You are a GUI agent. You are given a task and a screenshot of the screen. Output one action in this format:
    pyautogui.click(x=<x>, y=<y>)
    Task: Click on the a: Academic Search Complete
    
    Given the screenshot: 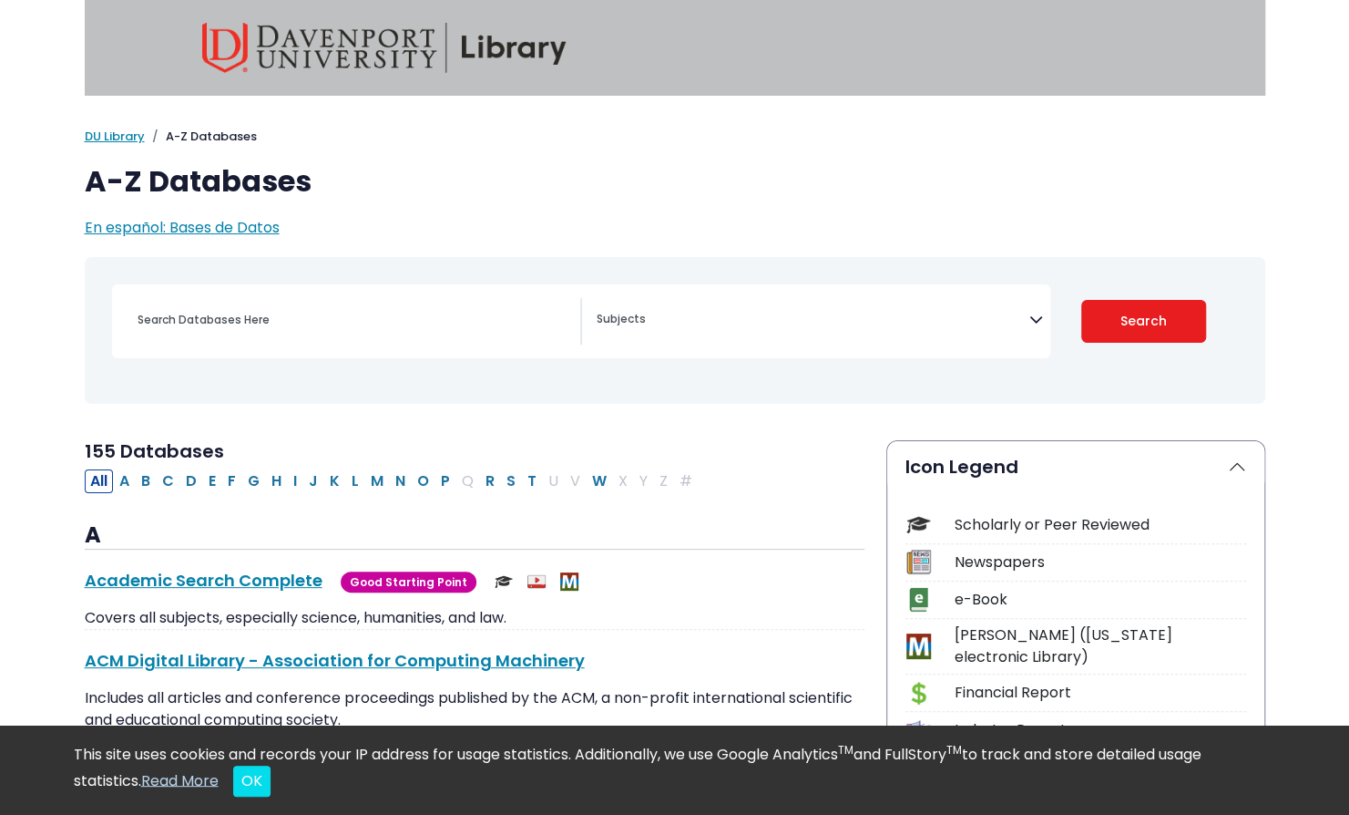 What is the action you would take?
    pyautogui.click(x=203, y=579)
    